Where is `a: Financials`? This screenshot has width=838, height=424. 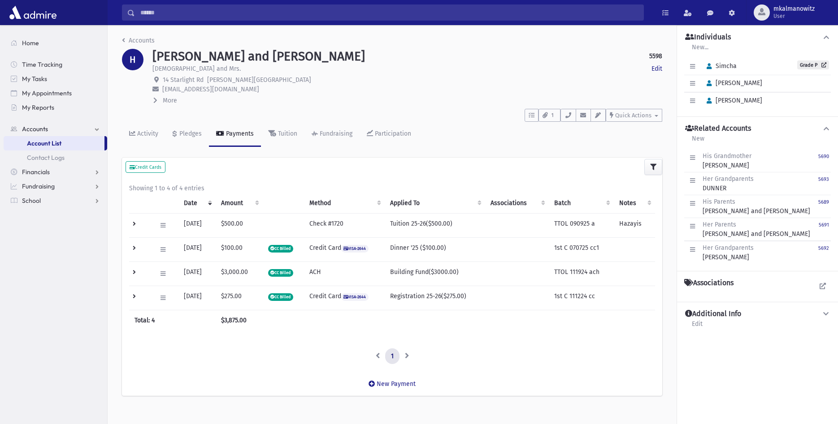
a: Financials is located at coordinates (55, 172).